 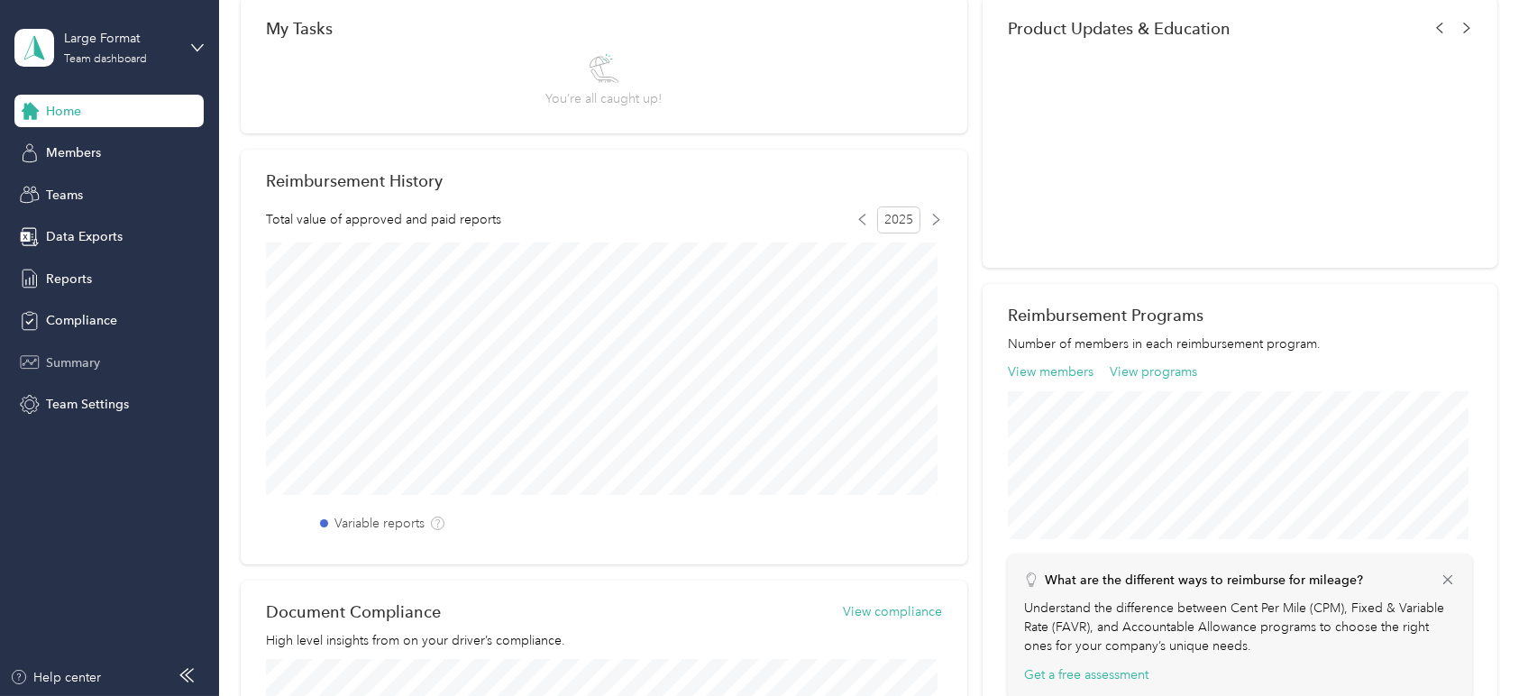 I want to click on div: Large Format, so click(x=120, y=38).